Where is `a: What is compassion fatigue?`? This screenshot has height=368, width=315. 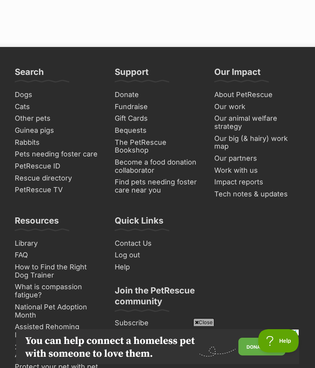 a: What is compassion fatigue? is located at coordinates (58, 291).